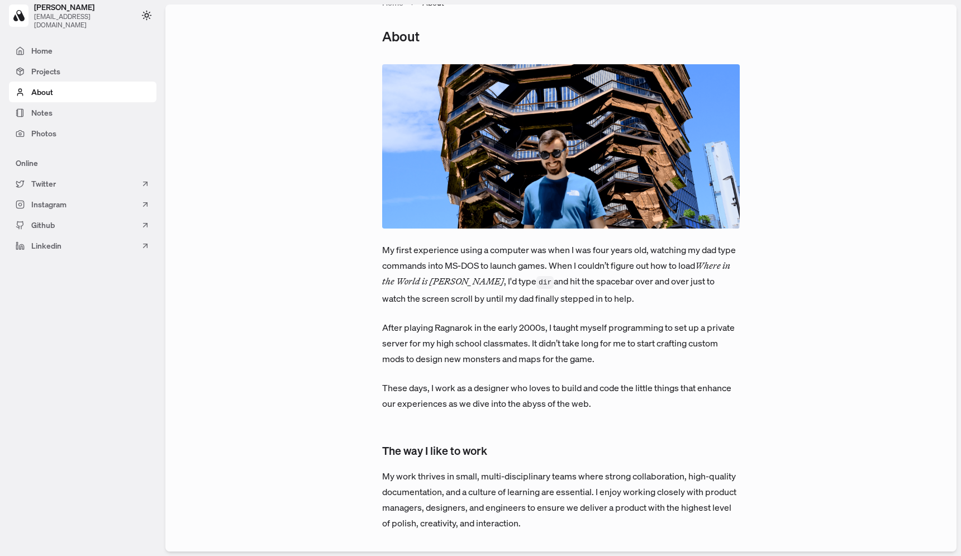  I want to click on p: These days, I work as a designer who loves to build and code the little things that enhance our e..., so click(561, 396).